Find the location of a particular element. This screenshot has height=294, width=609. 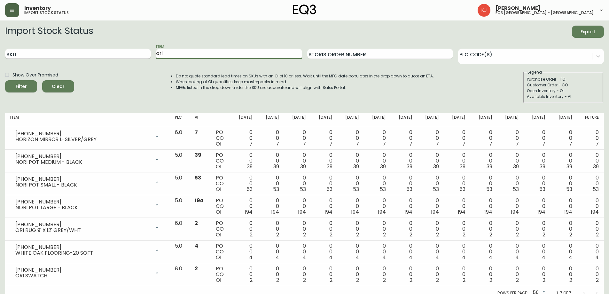

div: Purchase Order - PO is located at coordinates (563, 79).